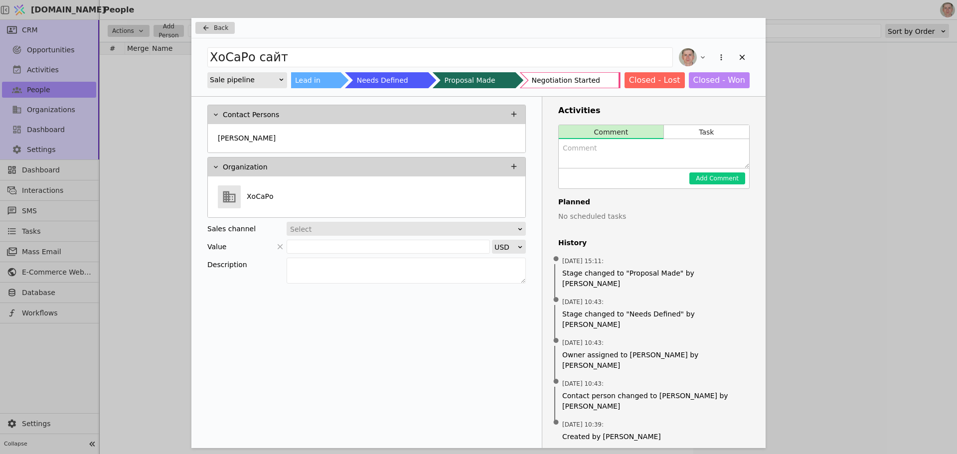  Describe the element at coordinates (470, 80) in the screenshot. I see `div: Proposal Made` at that location.